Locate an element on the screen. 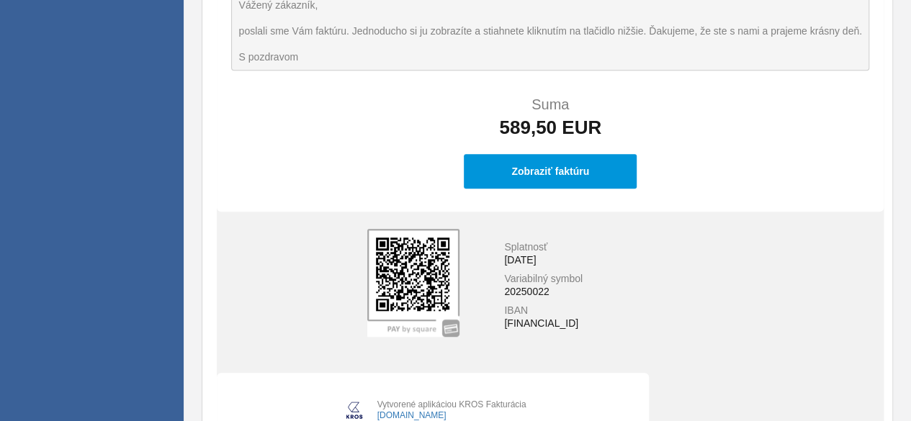 This screenshot has width=911, height=421. a: Zobraziť faktúru is located at coordinates (550, 171).